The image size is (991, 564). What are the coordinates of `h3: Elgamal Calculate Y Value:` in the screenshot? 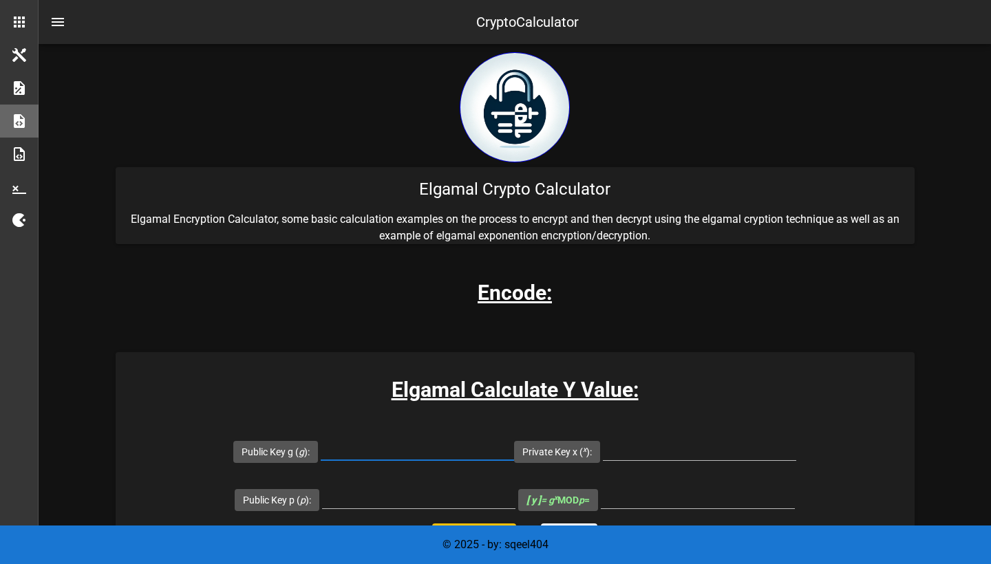 It's located at (515, 389).